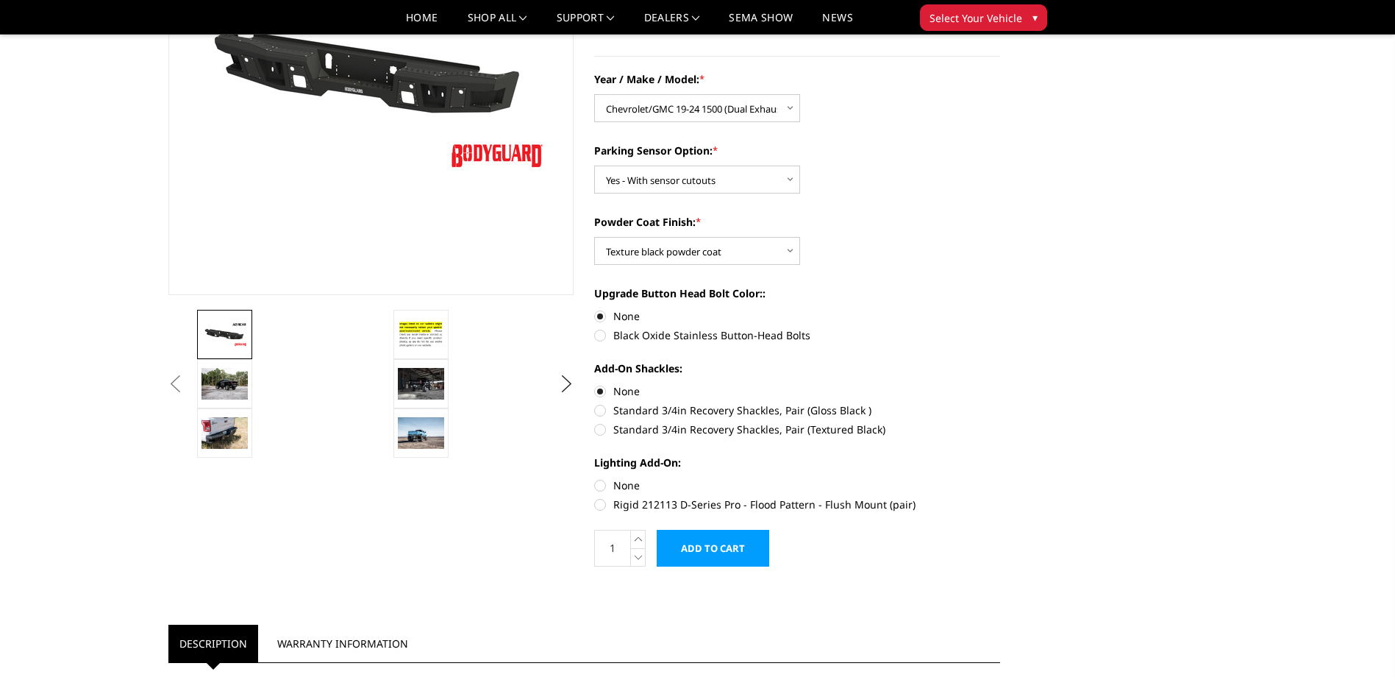  What do you see at coordinates (797, 221) in the screenshot?
I see `label: Powder Coat Finish:` at bounding box center [797, 221].